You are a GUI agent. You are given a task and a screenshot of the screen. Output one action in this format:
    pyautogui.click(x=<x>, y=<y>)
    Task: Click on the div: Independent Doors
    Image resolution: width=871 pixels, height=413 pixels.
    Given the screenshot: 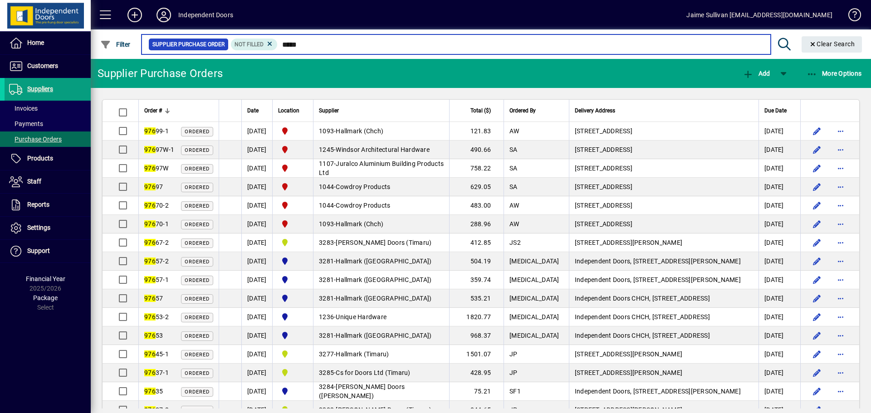 What is the action you would take?
    pyautogui.click(x=206, y=15)
    